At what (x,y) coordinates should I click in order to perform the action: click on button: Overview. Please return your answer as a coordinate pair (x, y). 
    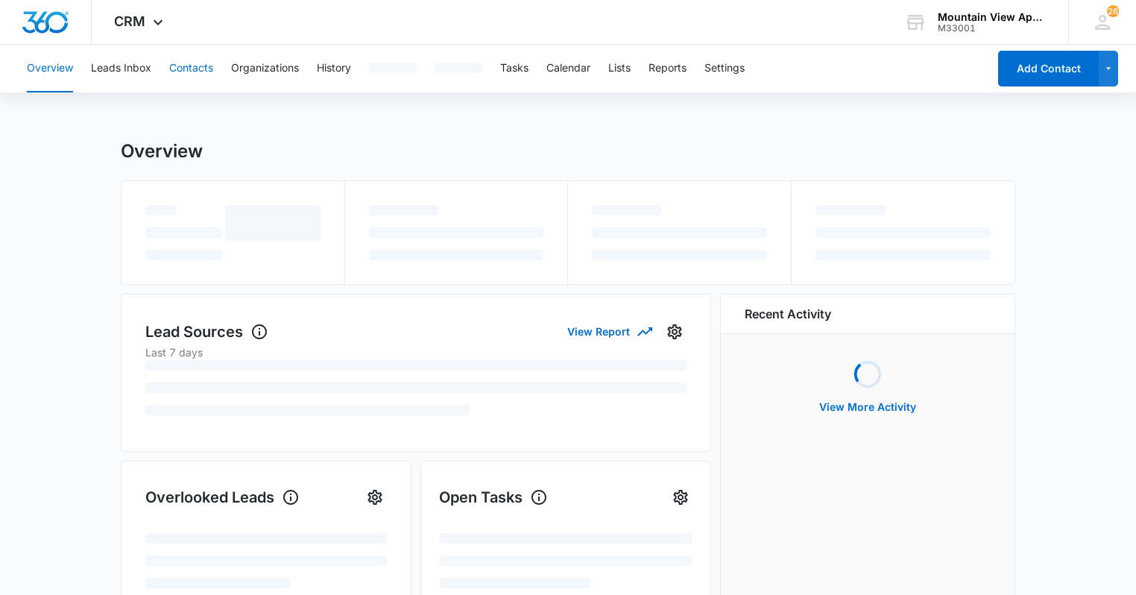
    Looking at the image, I should click on (50, 69).